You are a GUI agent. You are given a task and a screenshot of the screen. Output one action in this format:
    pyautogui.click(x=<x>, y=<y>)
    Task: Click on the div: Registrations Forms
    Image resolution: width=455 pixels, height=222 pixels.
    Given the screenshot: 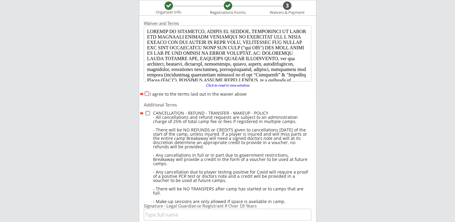 What is the action you would take?
    pyautogui.click(x=228, y=13)
    